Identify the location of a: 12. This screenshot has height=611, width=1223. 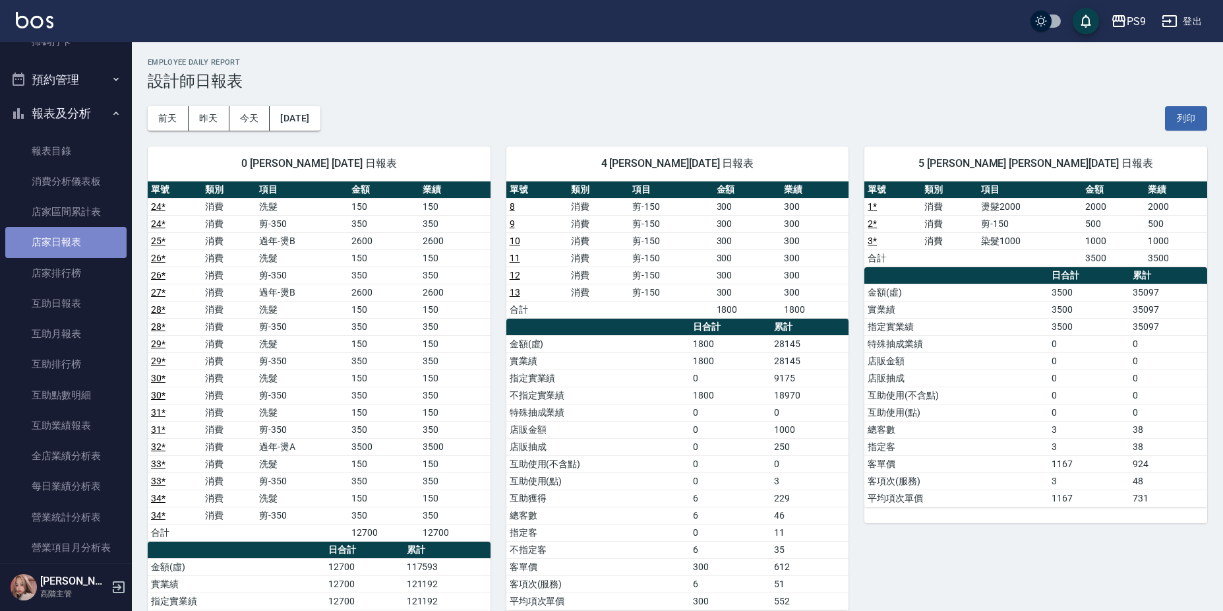
(515, 275).